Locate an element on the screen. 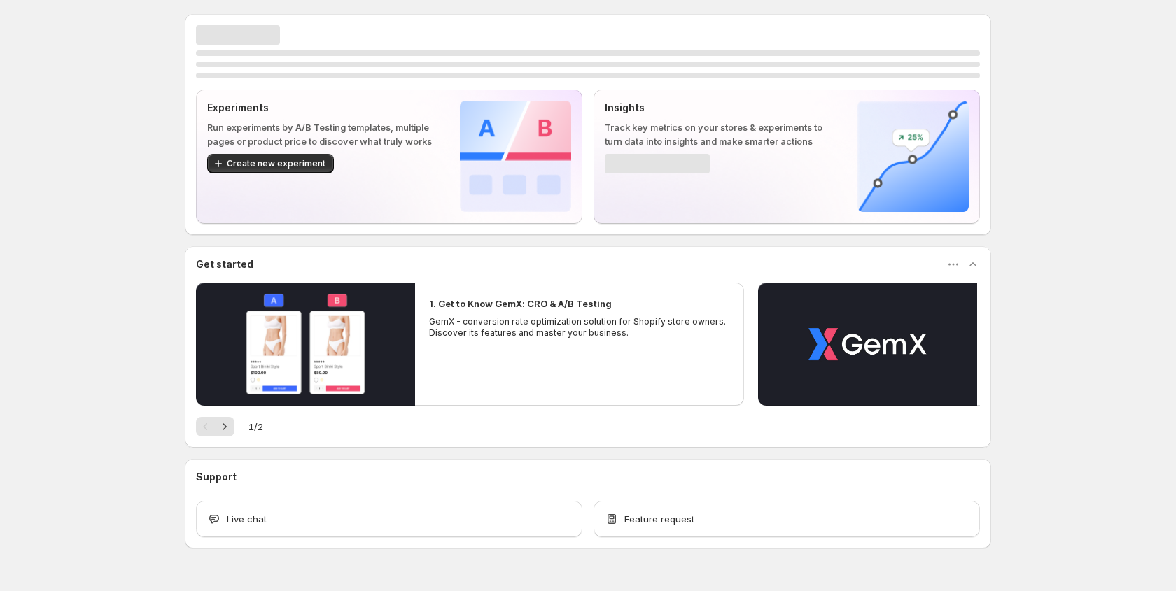 Image resolution: width=1176 pixels, height=591 pixels. span: Create new experiment is located at coordinates (276, 164).